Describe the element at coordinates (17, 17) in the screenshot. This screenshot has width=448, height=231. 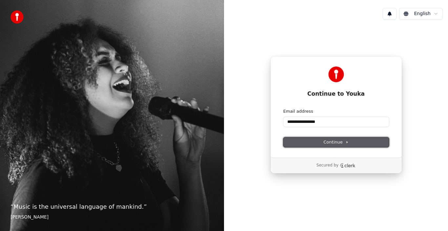
I see `img: youka` at that location.